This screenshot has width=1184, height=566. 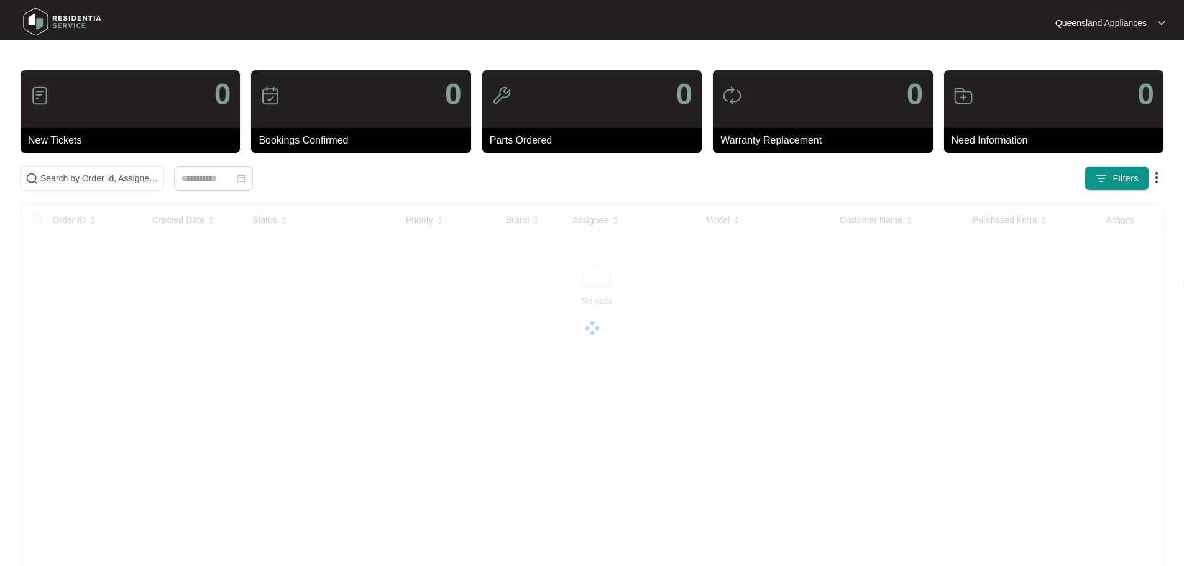 I want to click on img: search-icon, so click(x=32, y=178).